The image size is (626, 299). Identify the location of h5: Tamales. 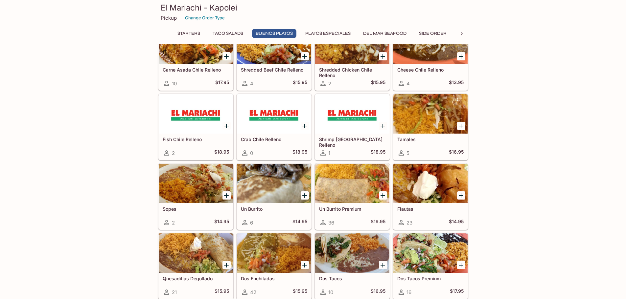
(430, 139).